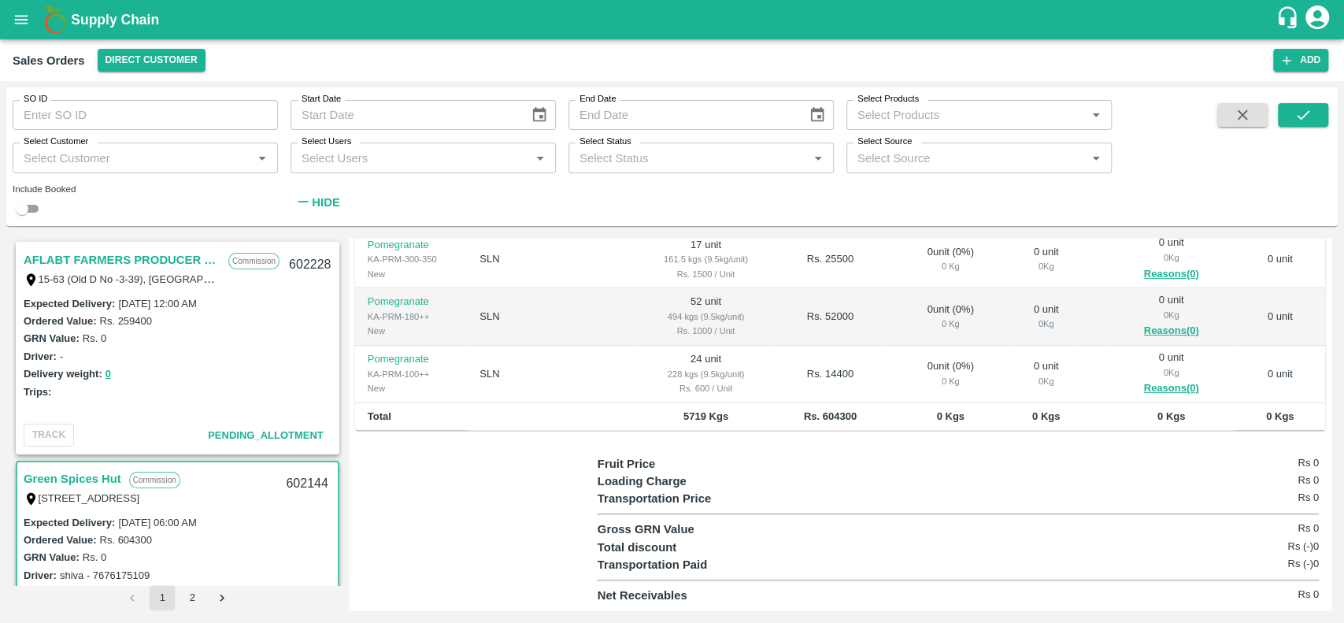 This screenshot has height=623, width=1344. Describe the element at coordinates (21, 20) in the screenshot. I see `button: open drawer` at that location.